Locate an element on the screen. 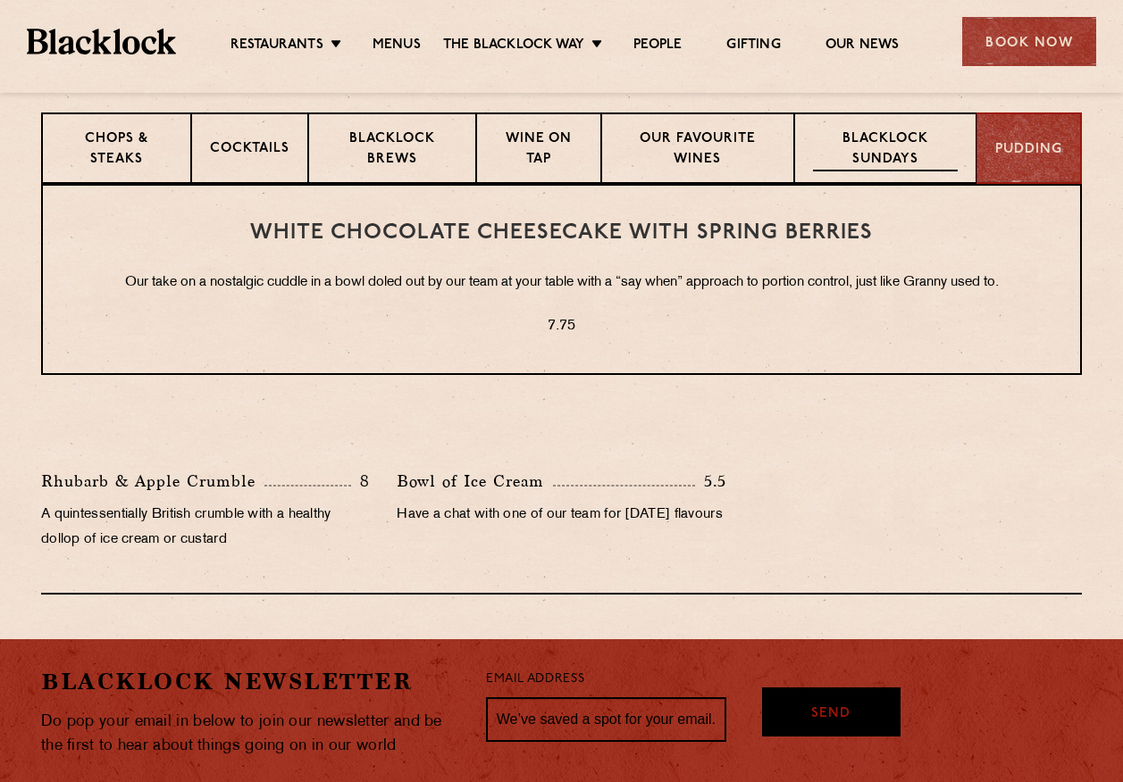 This screenshot has width=1123, height=782. p: 8 is located at coordinates (360, 481).